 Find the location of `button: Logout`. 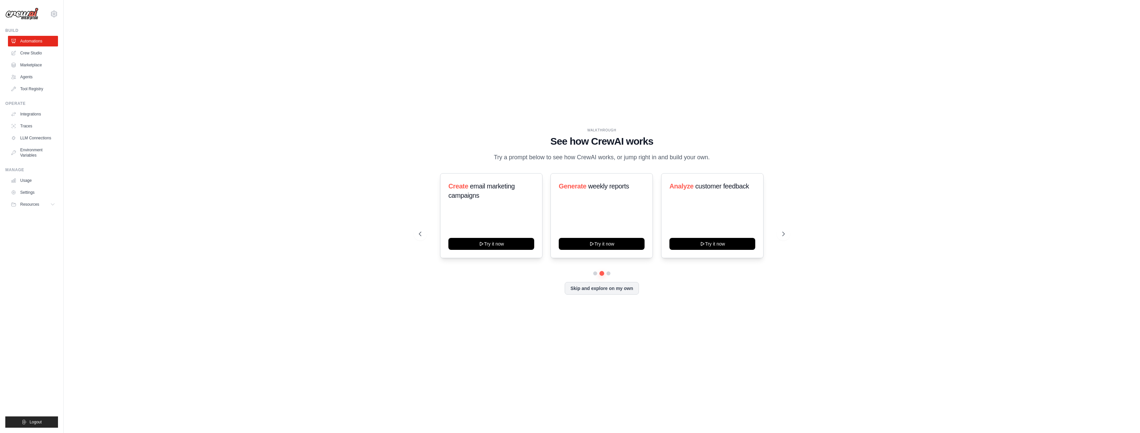

button: Logout is located at coordinates (31, 422).